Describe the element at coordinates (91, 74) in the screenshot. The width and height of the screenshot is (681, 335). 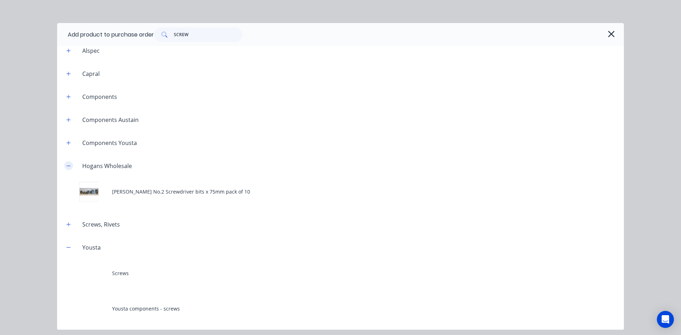
I see `div: Capral` at that location.